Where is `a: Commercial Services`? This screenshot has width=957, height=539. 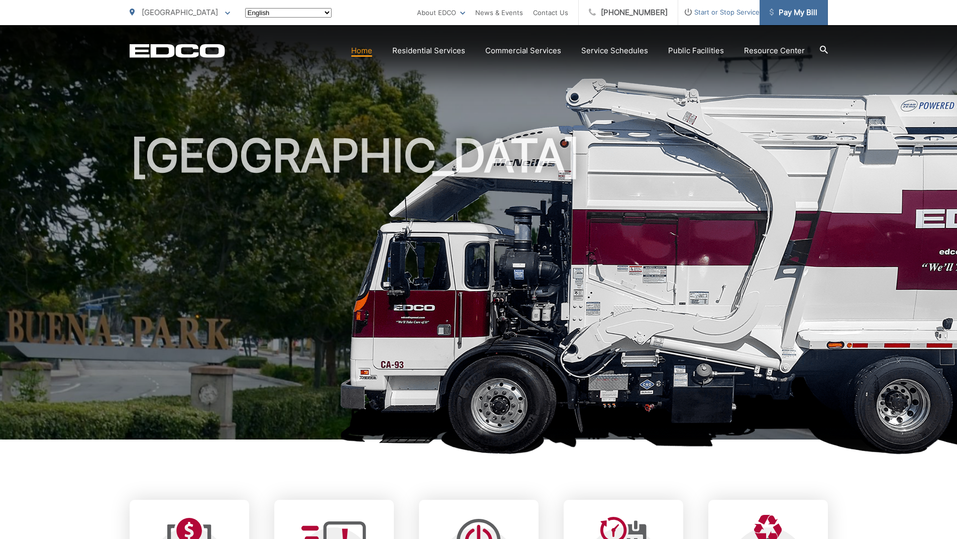
a: Commercial Services is located at coordinates (523, 51).